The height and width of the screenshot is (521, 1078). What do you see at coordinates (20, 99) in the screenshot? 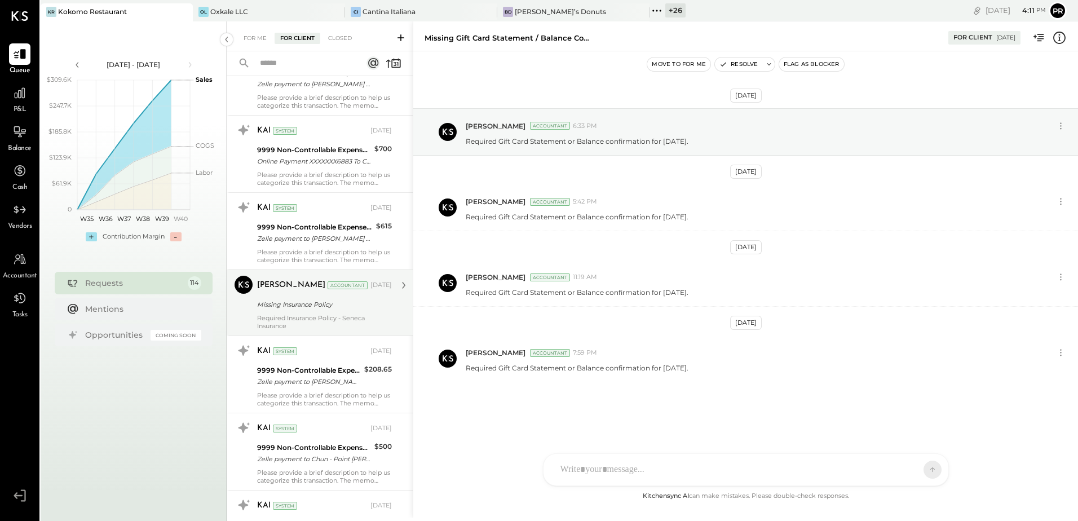
I see `a: P&L` at bounding box center [20, 99].